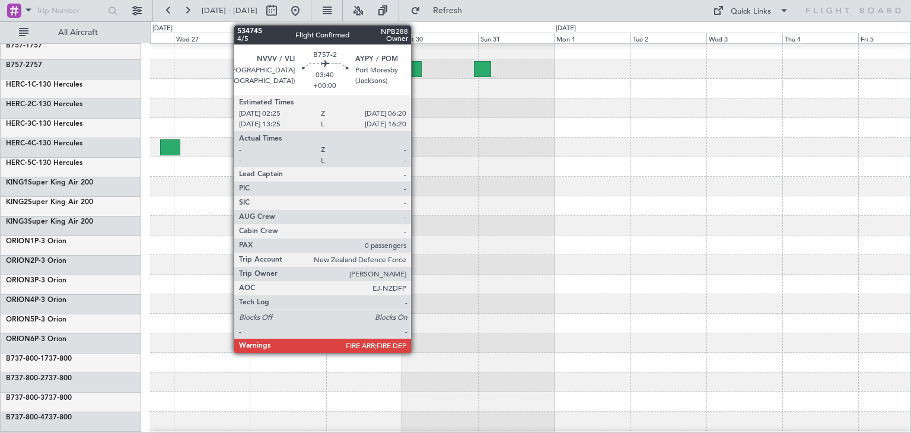  Describe the element at coordinates (18, 65) in the screenshot. I see `span: B757-2` at that location.